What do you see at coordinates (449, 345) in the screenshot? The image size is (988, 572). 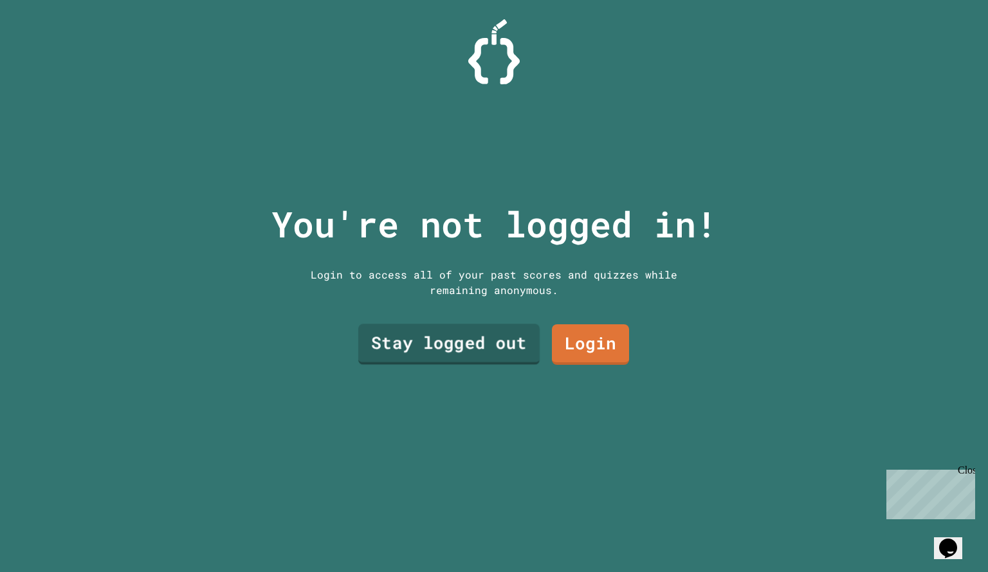 I see `a: Stay logged out` at bounding box center [449, 345].